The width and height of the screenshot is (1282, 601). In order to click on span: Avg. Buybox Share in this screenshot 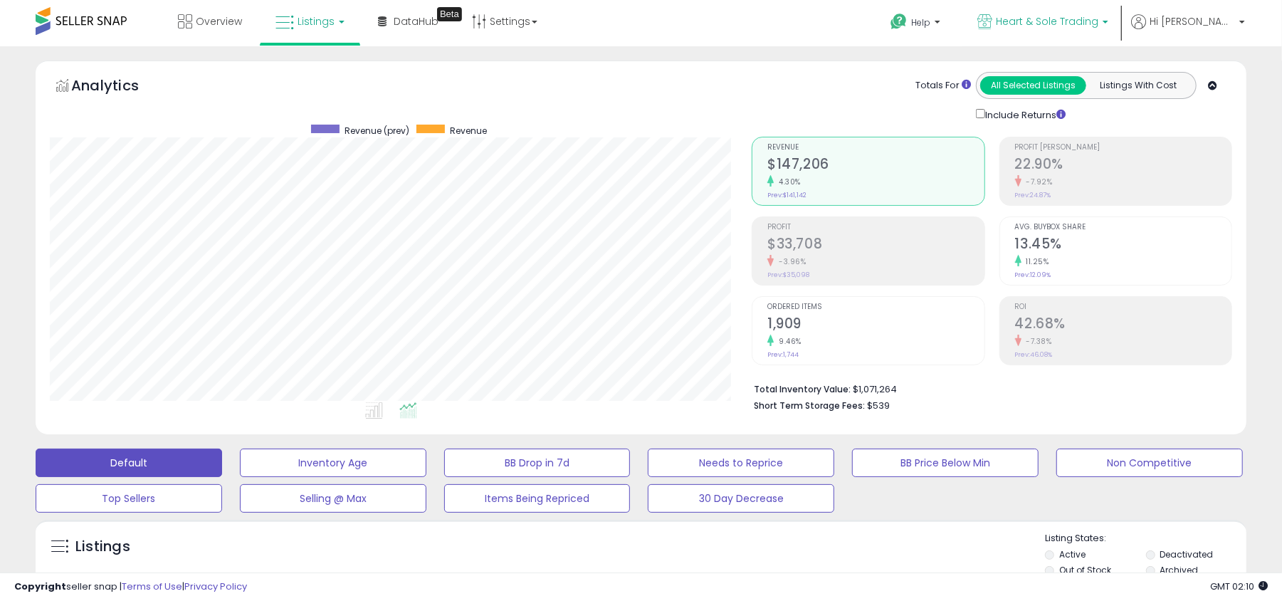, I will do `click(1123, 227)`.